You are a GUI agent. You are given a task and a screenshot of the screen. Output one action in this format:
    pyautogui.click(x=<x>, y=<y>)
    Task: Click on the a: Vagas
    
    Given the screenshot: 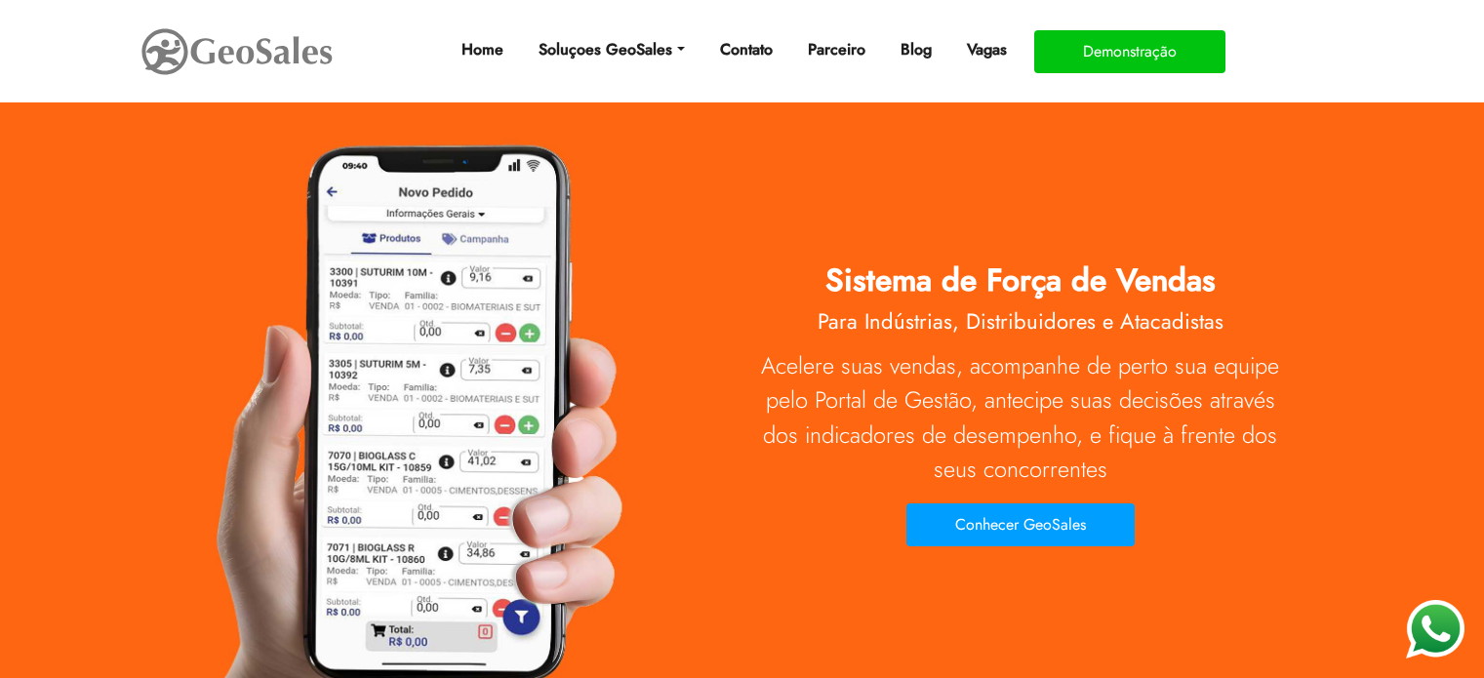 What is the action you would take?
    pyautogui.click(x=986, y=50)
    